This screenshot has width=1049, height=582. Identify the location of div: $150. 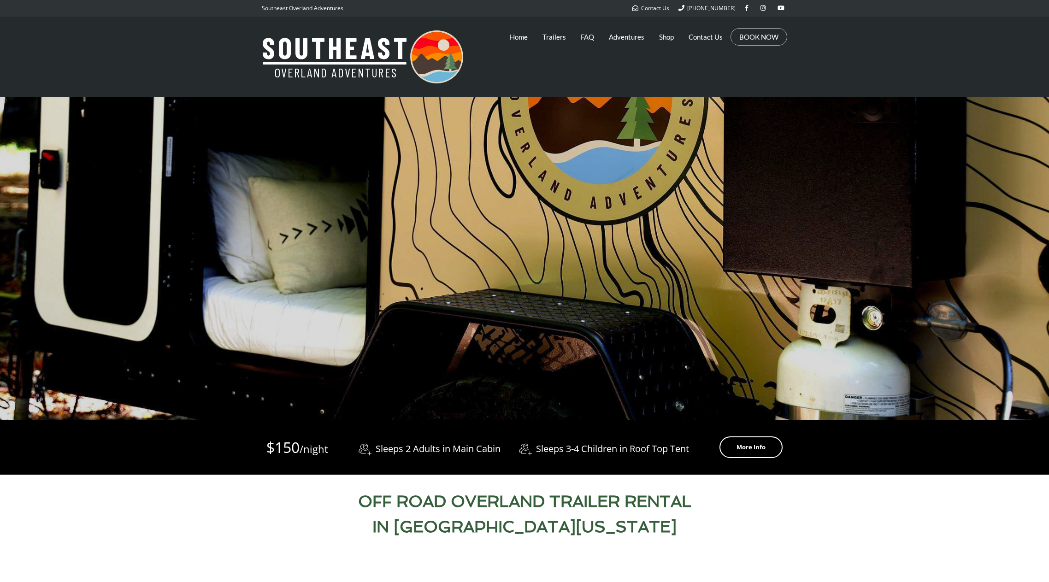
(297, 448).